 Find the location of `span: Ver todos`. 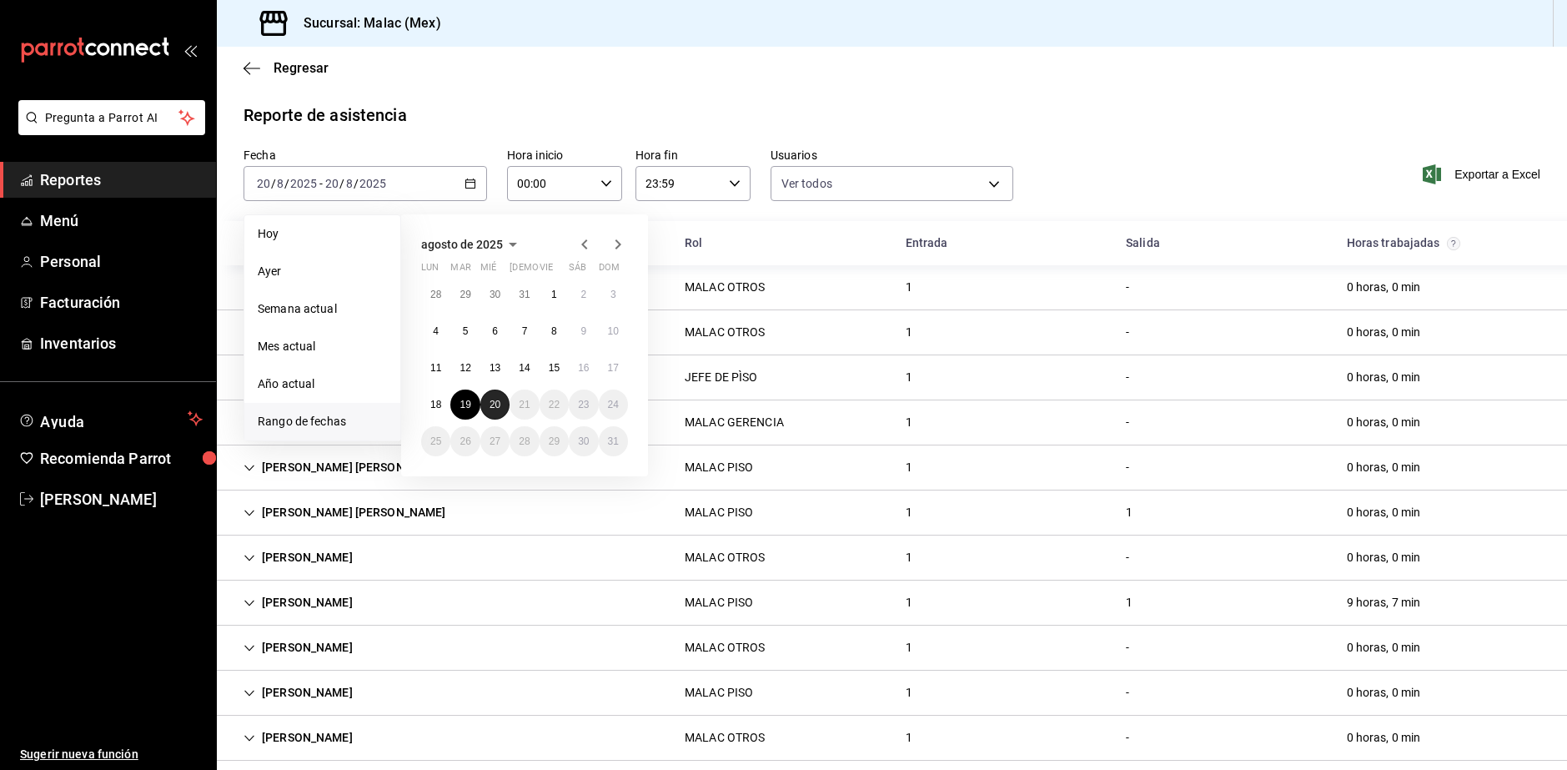

span: Ver todos is located at coordinates (806, 183).